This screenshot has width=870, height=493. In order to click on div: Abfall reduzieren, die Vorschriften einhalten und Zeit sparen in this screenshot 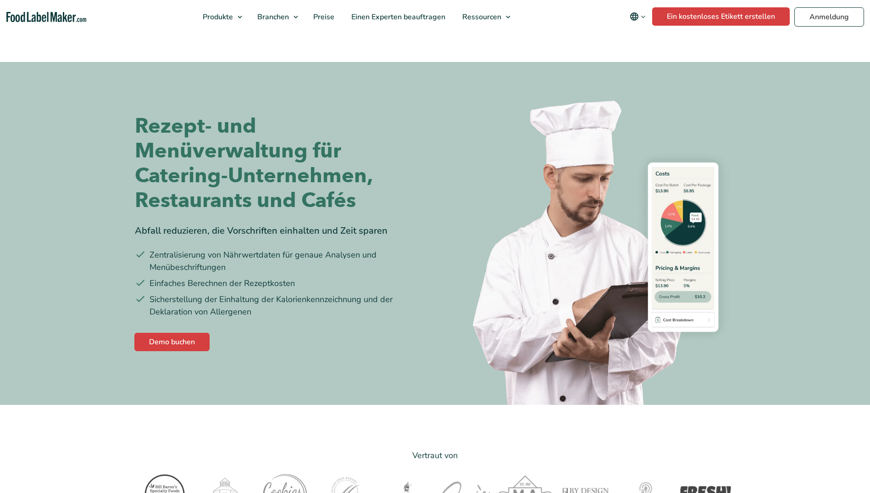, I will do `click(282, 231)`.